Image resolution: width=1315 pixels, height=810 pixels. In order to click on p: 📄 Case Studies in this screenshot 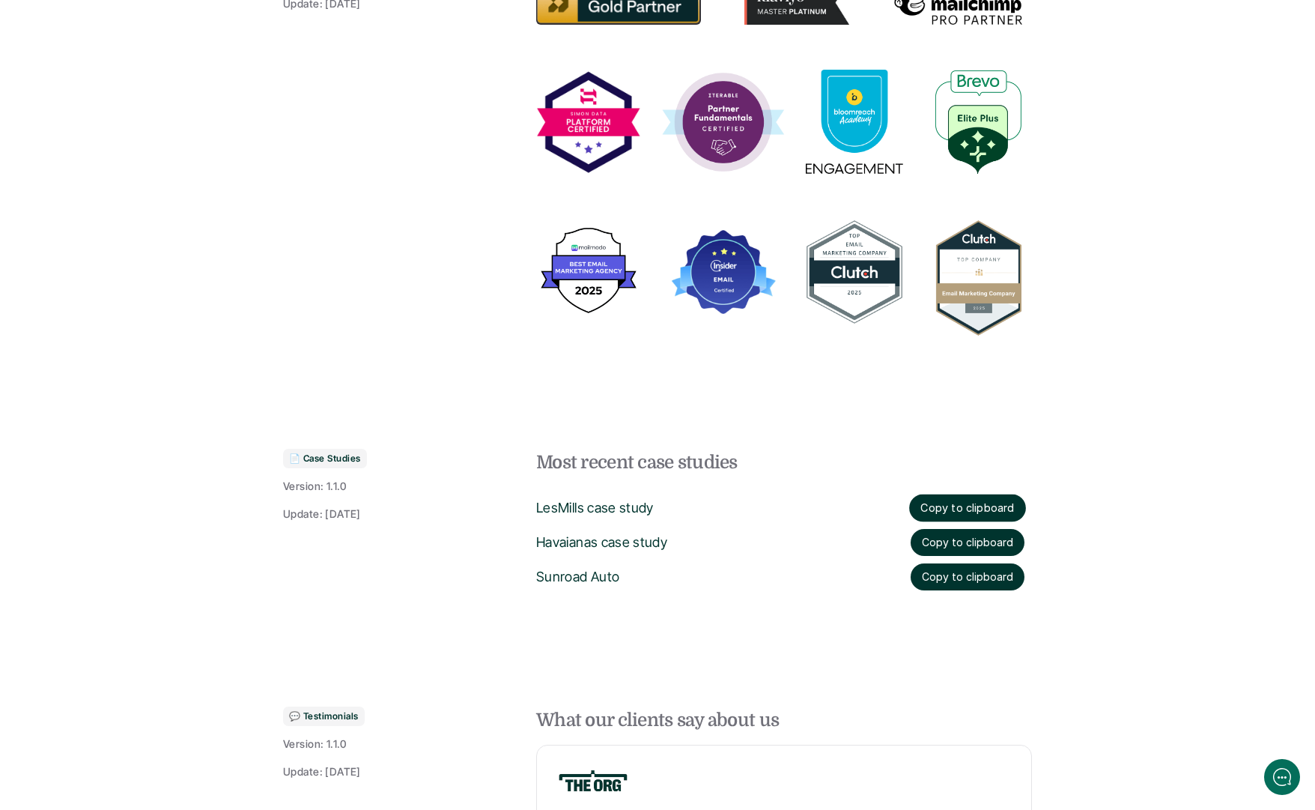, I will do `click(325, 458)`.